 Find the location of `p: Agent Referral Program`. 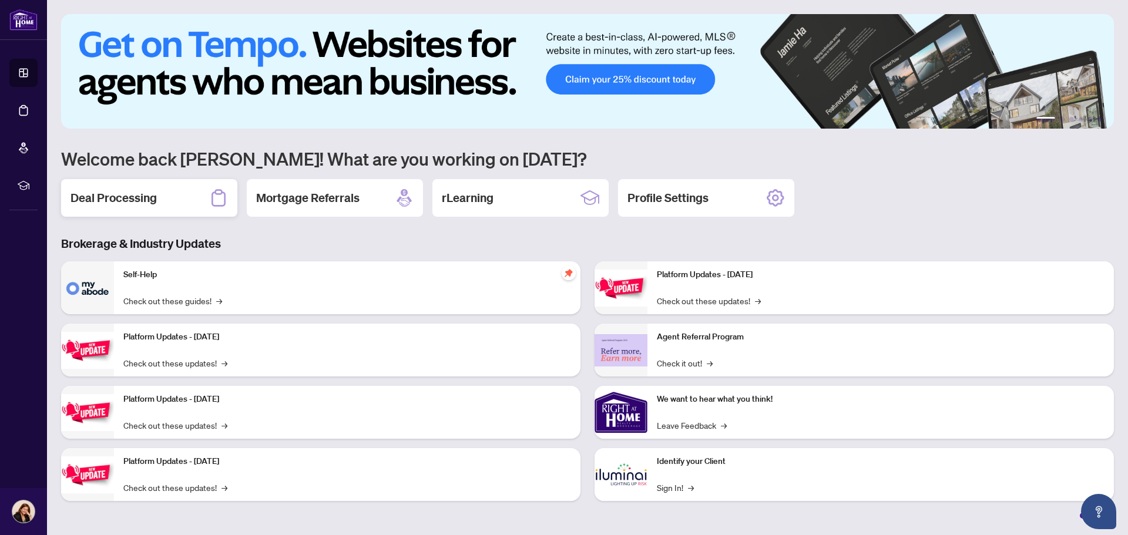

p: Agent Referral Program is located at coordinates (880, 337).